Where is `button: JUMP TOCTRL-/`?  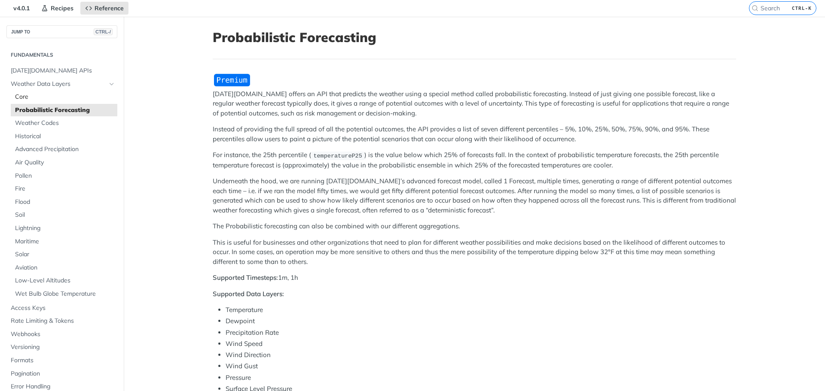 button: JUMP TOCTRL-/ is located at coordinates (62, 32).